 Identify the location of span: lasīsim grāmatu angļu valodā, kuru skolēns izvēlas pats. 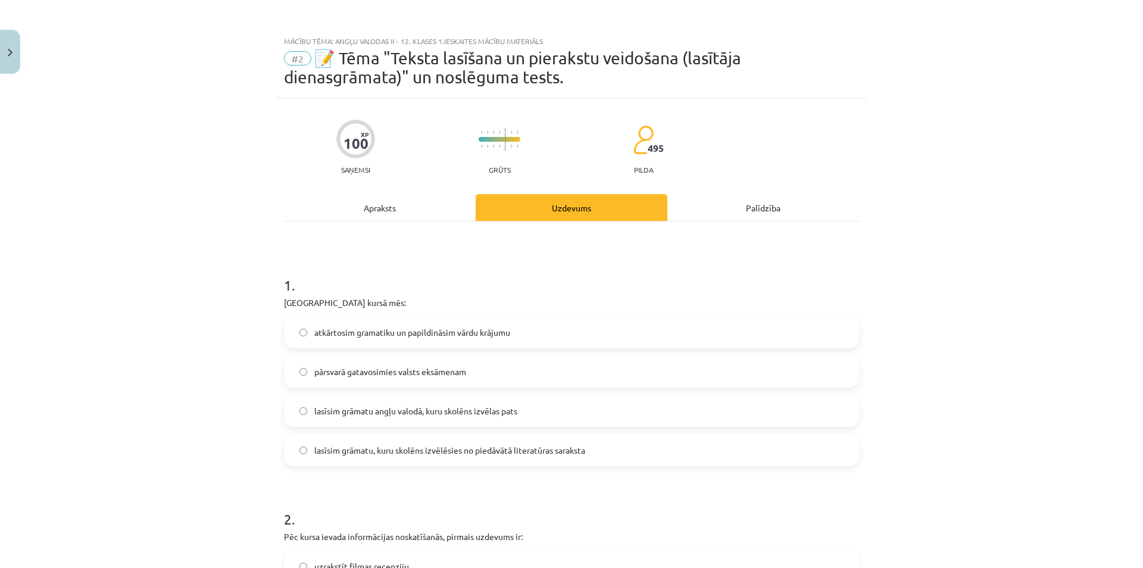
(416, 411).